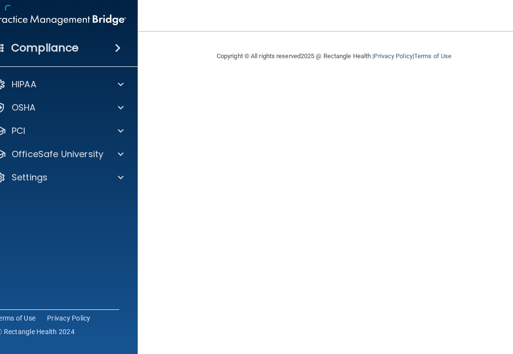 This screenshot has height=354, width=513. What do you see at coordinates (334, 56) in the screenshot?
I see `div: Copyright © All rights reserved 2025 @ Rectangle Health | |` at bounding box center [334, 56].